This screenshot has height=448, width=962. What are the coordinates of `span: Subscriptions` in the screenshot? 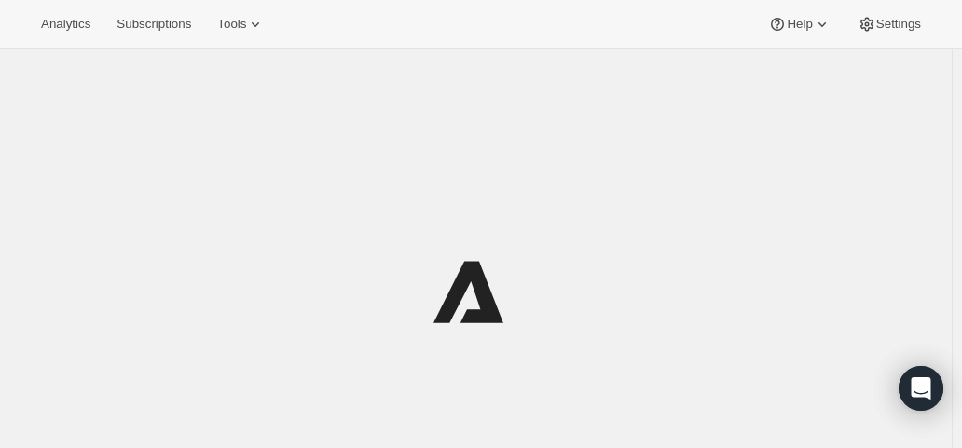 It's located at (154, 24).